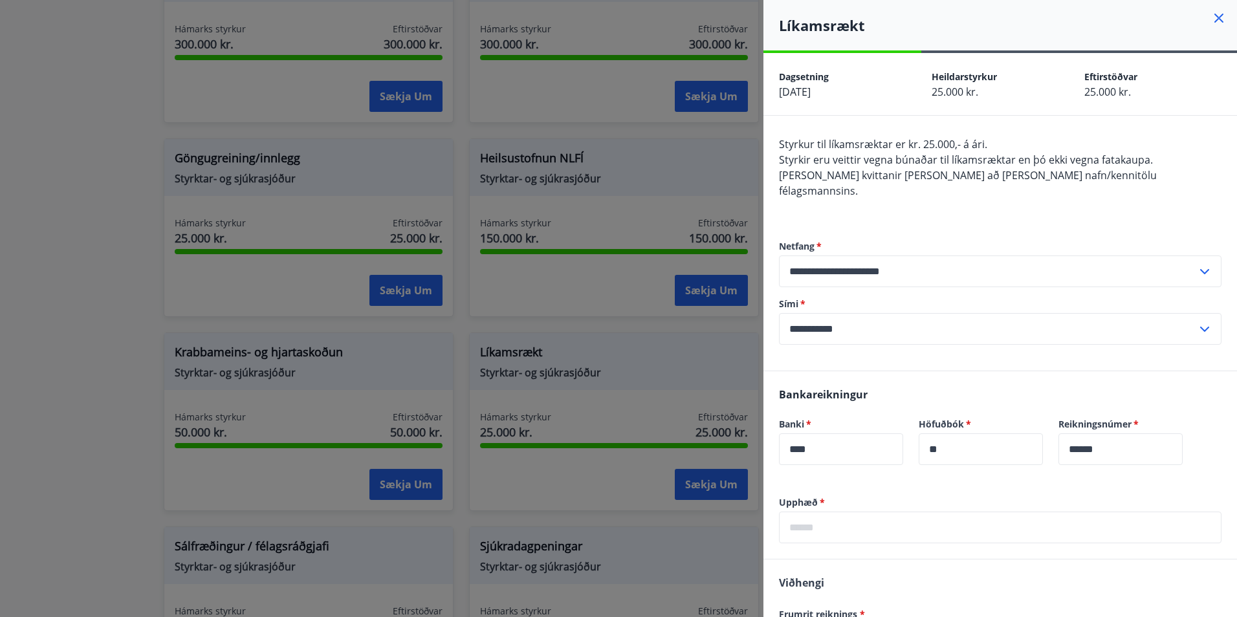 The image size is (1237, 617). What do you see at coordinates (802, 583) in the screenshot?
I see `span: Viðhengi` at bounding box center [802, 583].